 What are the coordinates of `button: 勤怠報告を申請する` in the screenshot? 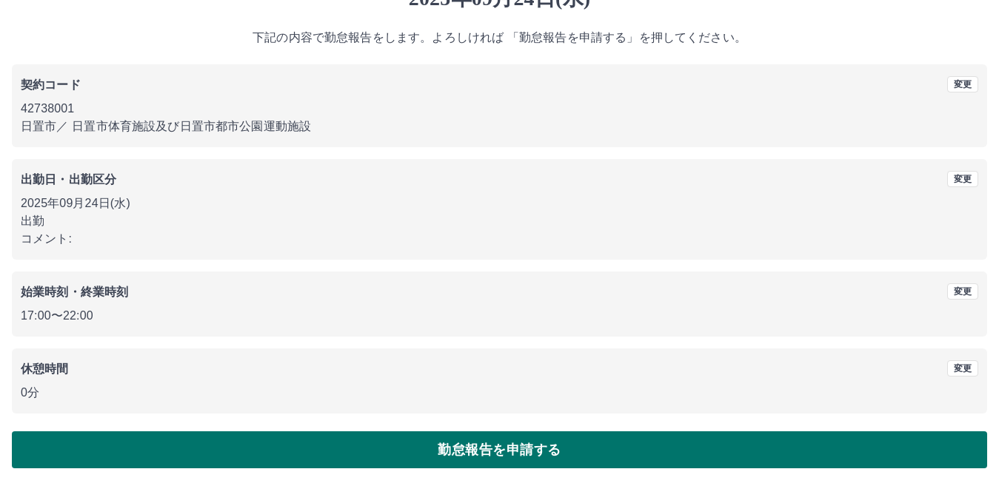 It's located at (499, 450).